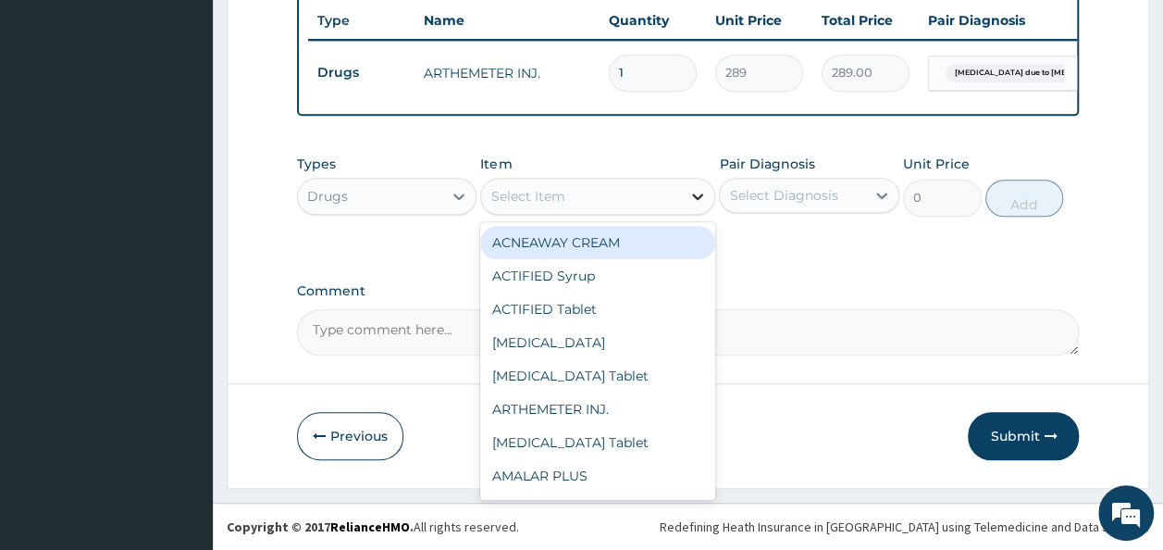 The image size is (1163, 550). I want to click on label: Item, so click(496, 164).